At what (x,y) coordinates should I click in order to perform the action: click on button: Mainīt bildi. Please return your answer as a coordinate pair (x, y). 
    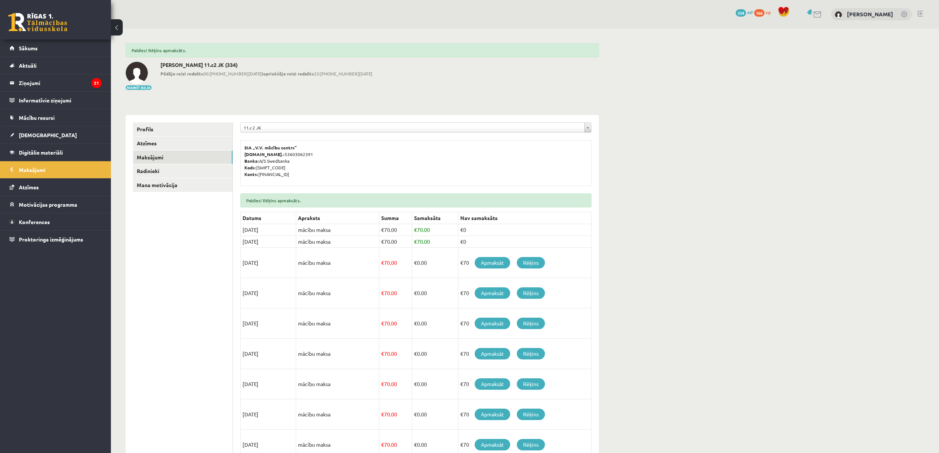
    Looking at the image, I should click on (139, 88).